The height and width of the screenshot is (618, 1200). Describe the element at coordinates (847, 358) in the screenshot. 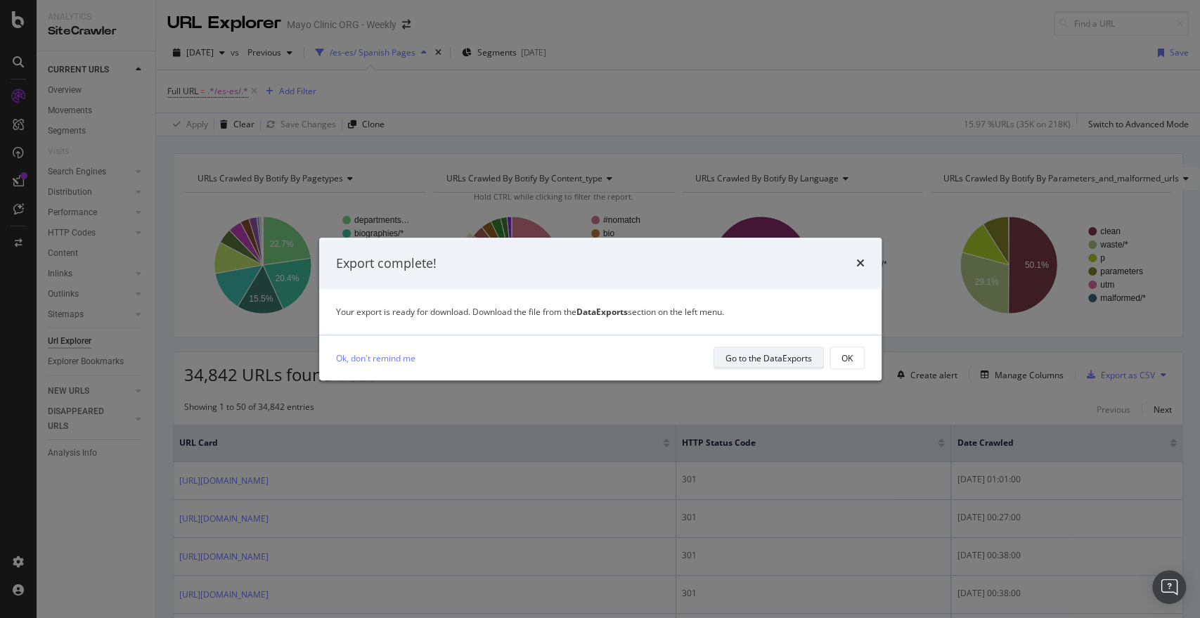

I see `button: OK` at that location.